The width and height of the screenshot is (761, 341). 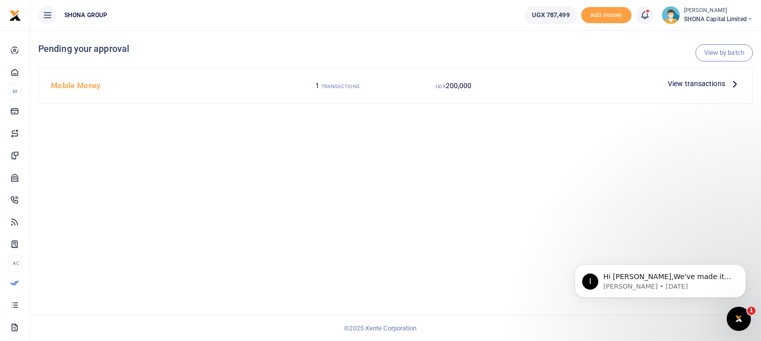 What do you see at coordinates (163, 86) in the screenshot?
I see `h4: Mobile Money` at bounding box center [163, 86].